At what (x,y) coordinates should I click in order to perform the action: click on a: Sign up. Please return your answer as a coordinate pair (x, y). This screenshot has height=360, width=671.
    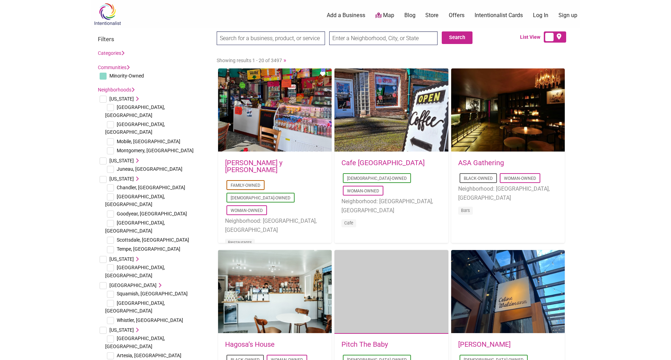
    Looking at the image, I should click on (568, 15).